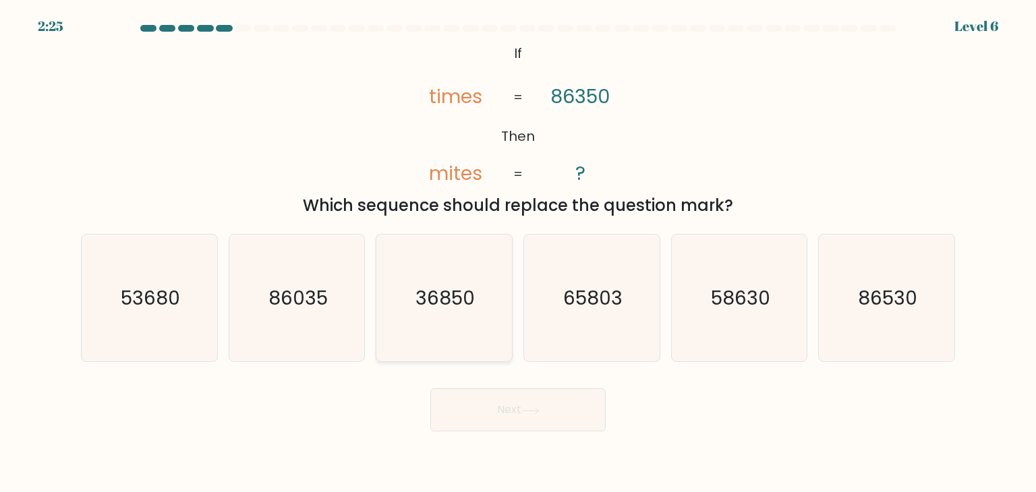 The image size is (1036, 492). I want to click on tspan: If, so click(518, 53).